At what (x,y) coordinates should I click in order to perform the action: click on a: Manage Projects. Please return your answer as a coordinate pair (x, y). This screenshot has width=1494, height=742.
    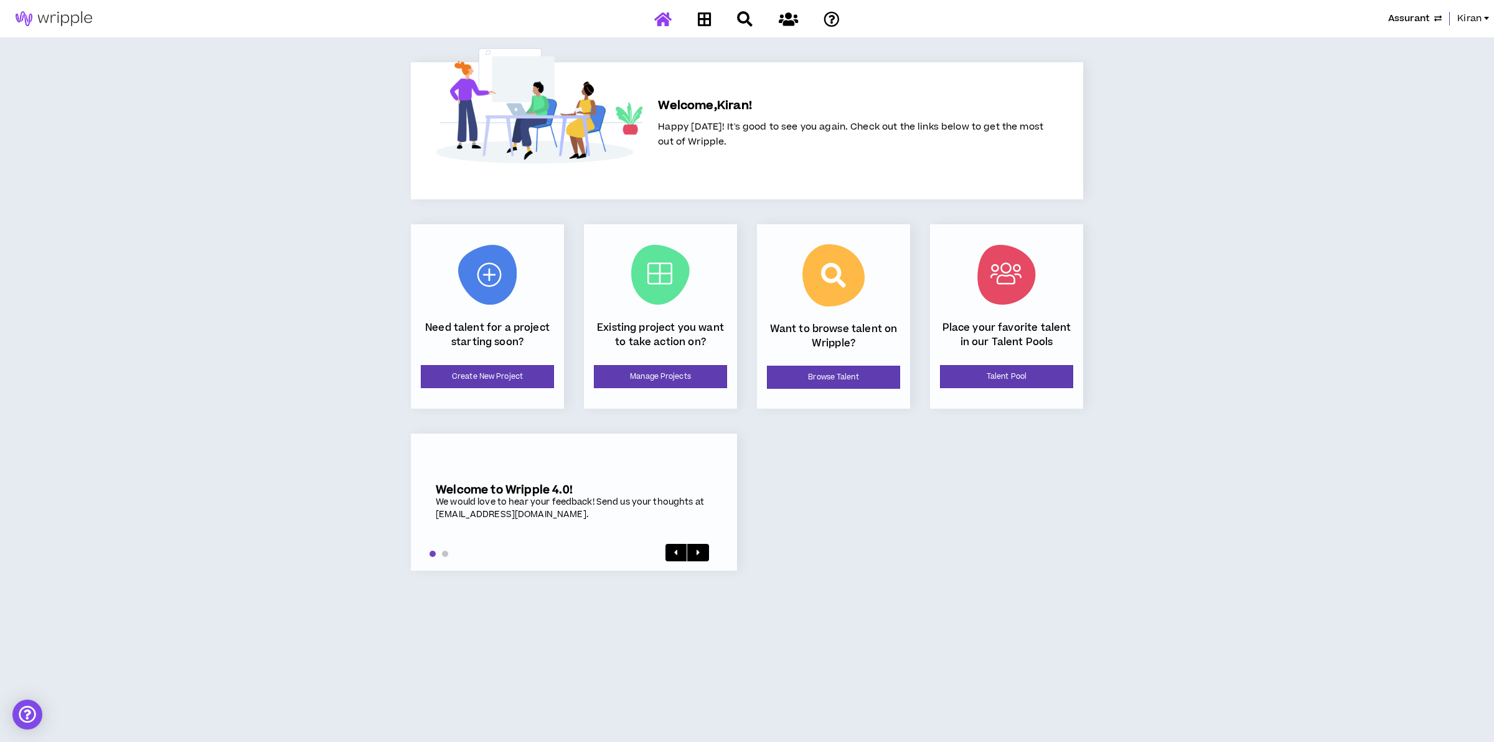
    Looking at the image, I should click on (661, 376).